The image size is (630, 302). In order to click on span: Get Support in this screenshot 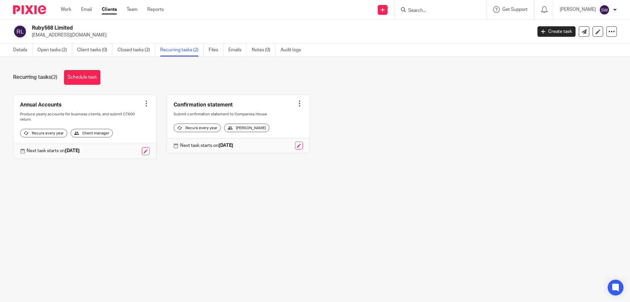, I will do `click(515, 10)`.